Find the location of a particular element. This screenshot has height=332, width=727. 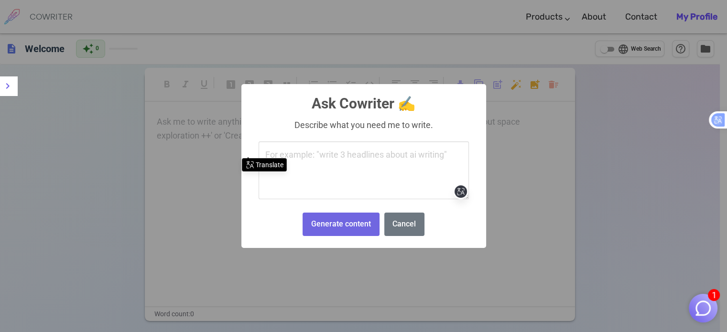

button: Cancel is located at coordinates (404, 224).